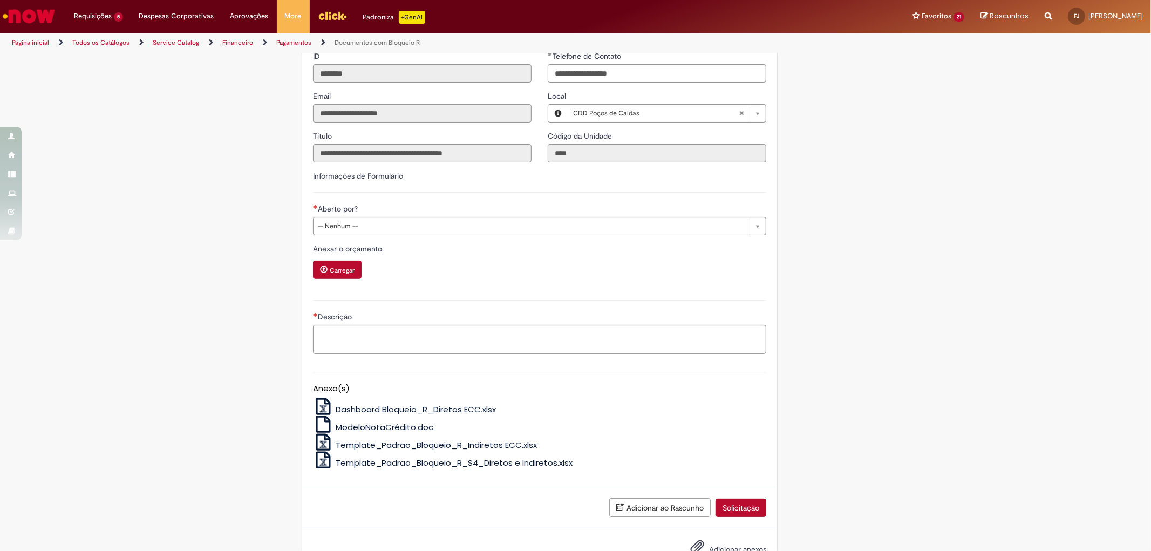 The width and height of the screenshot is (1151, 551). What do you see at coordinates (29, 16) in the screenshot?
I see `img: ServiceNow` at bounding box center [29, 16].